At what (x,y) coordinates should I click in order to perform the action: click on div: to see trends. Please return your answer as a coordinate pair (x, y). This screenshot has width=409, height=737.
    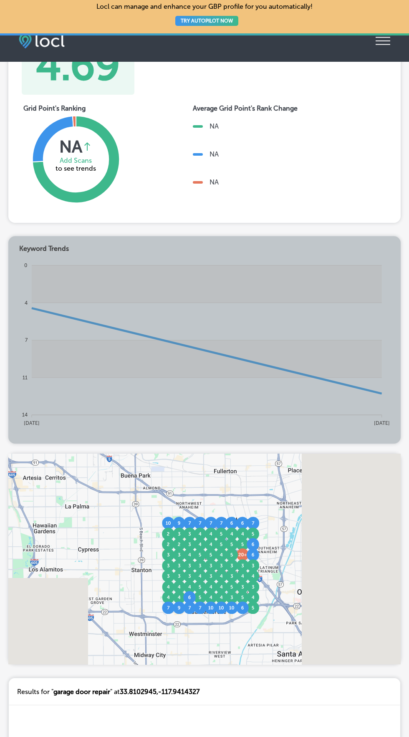
    Looking at the image, I should click on (76, 164).